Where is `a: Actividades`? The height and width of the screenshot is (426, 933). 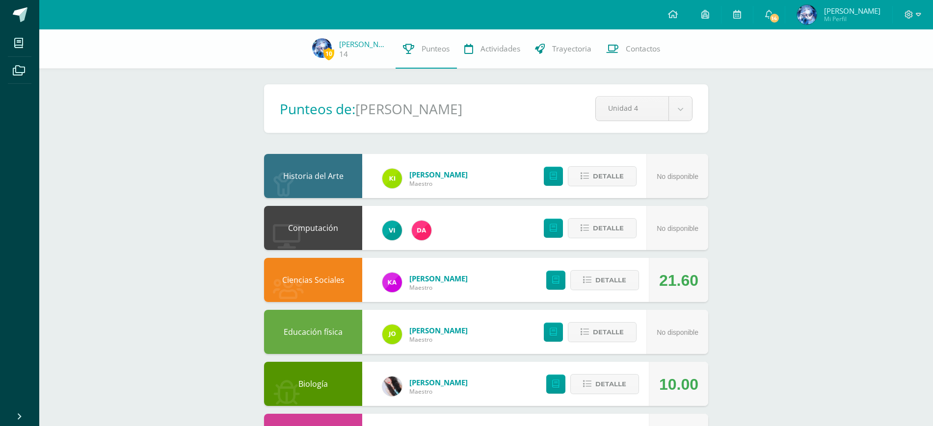 a: Actividades is located at coordinates (492, 49).